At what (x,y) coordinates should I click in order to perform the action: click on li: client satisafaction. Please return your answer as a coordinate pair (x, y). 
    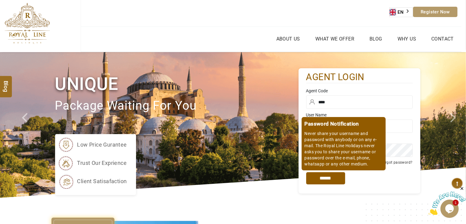
    Looking at the image, I should click on (93, 181).